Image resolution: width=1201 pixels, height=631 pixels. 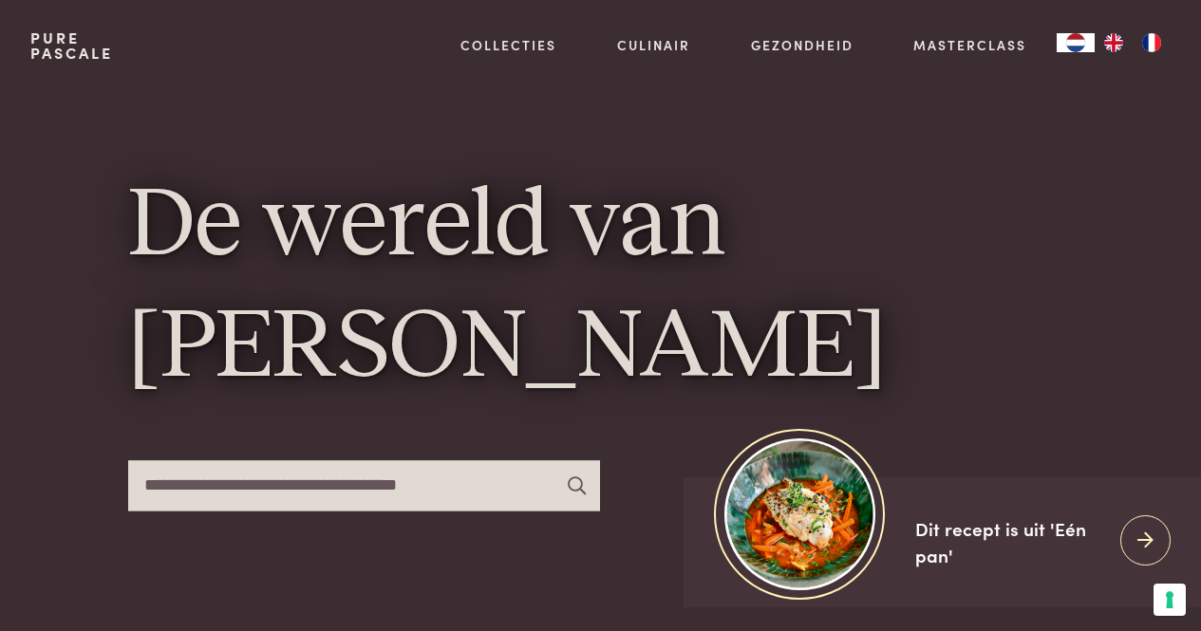 What do you see at coordinates (1076, 43) in the screenshot?
I see `div: Language` at bounding box center [1076, 43].